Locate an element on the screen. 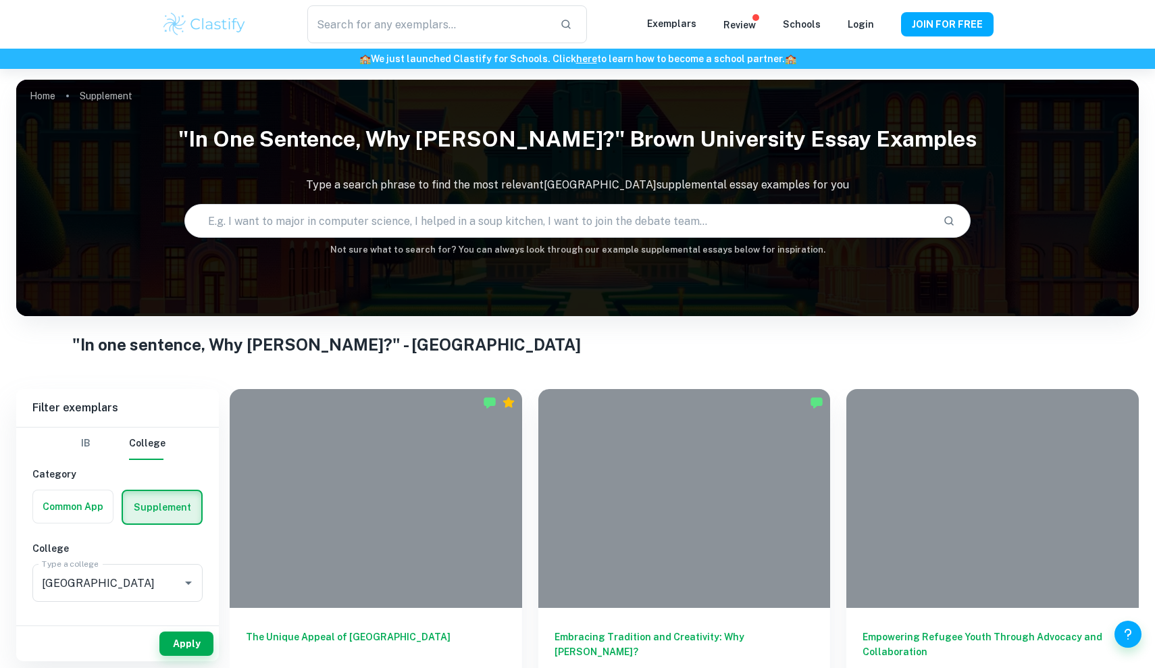  a: Schools is located at coordinates (802, 24).